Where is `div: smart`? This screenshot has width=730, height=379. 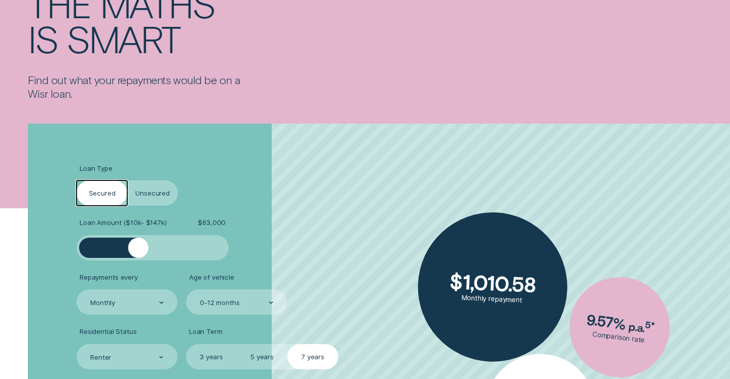
div: smart is located at coordinates (123, 39).